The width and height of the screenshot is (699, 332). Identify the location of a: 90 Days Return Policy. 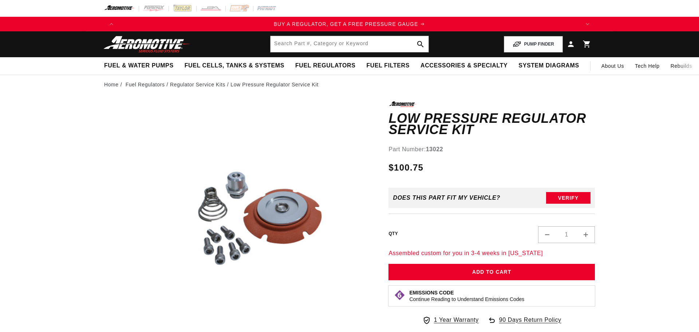
(524, 323).